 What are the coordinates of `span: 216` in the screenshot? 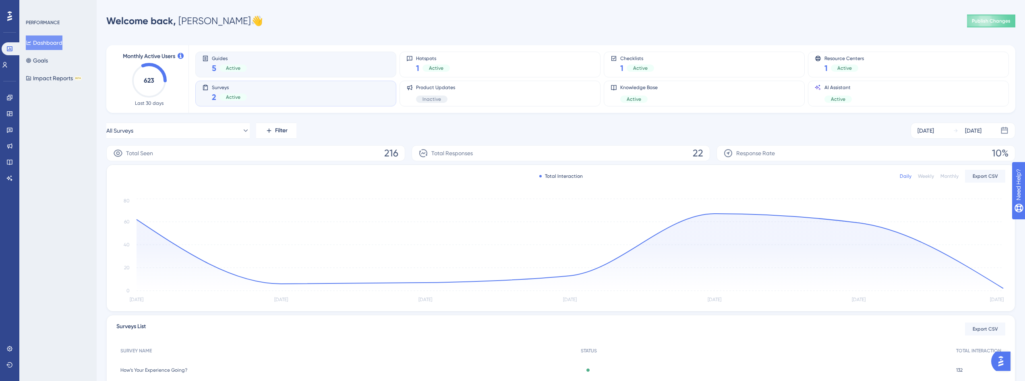 It's located at (391, 153).